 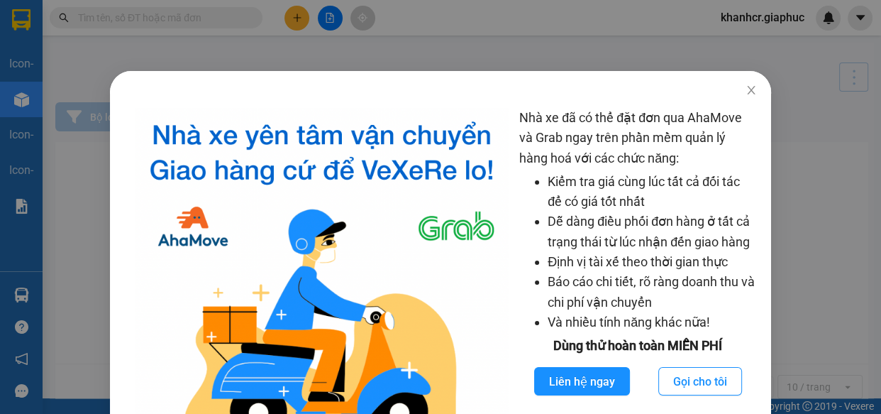 I want to click on li: Dễ dàng điều phối đơn hàng ở tất cả trạng thái từ lúc nhận đến giao hàng, so click(x=652, y=231).